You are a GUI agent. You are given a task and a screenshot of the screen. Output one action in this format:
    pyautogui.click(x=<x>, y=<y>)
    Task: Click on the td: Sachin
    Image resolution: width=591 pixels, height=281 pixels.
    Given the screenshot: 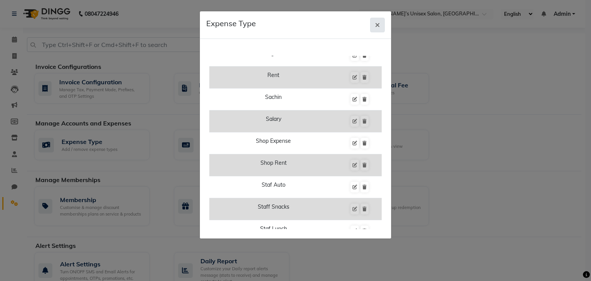 What is the action you would take?
    pyautogui.click(x=273, y=99)
    